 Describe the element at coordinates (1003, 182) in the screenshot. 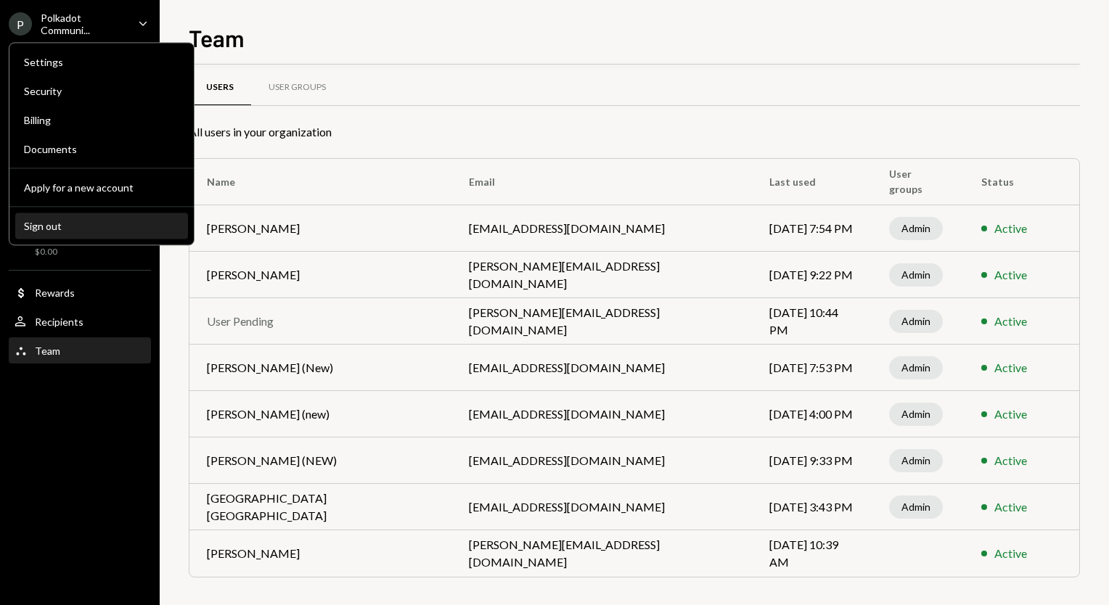

I see `th: Status` at that location.